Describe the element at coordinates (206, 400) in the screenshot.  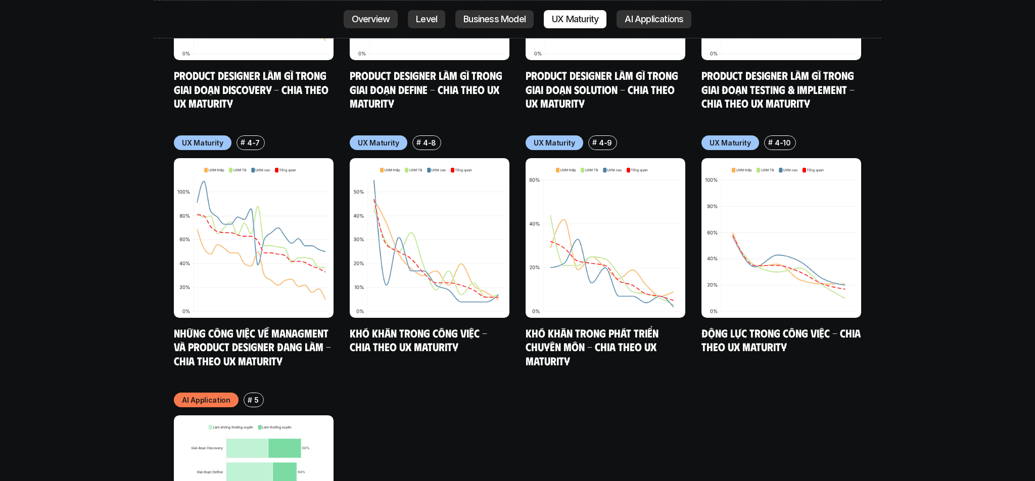
I see `p: AI Application` at that location.